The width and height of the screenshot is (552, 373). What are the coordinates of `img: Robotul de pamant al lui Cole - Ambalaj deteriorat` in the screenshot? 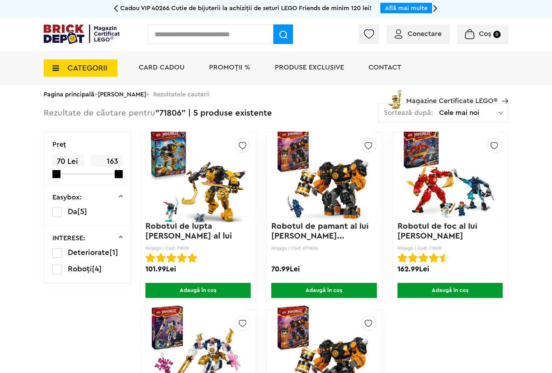 It's located at (324, 174).